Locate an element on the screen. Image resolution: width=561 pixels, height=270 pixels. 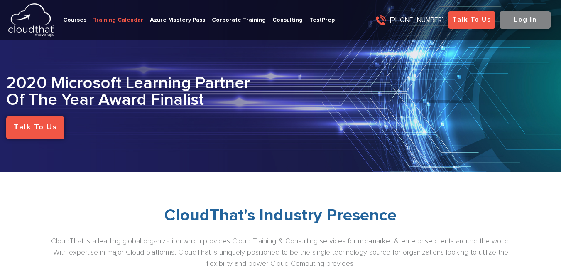
a: Azure mastery pass is located at coordinates (177, 20).